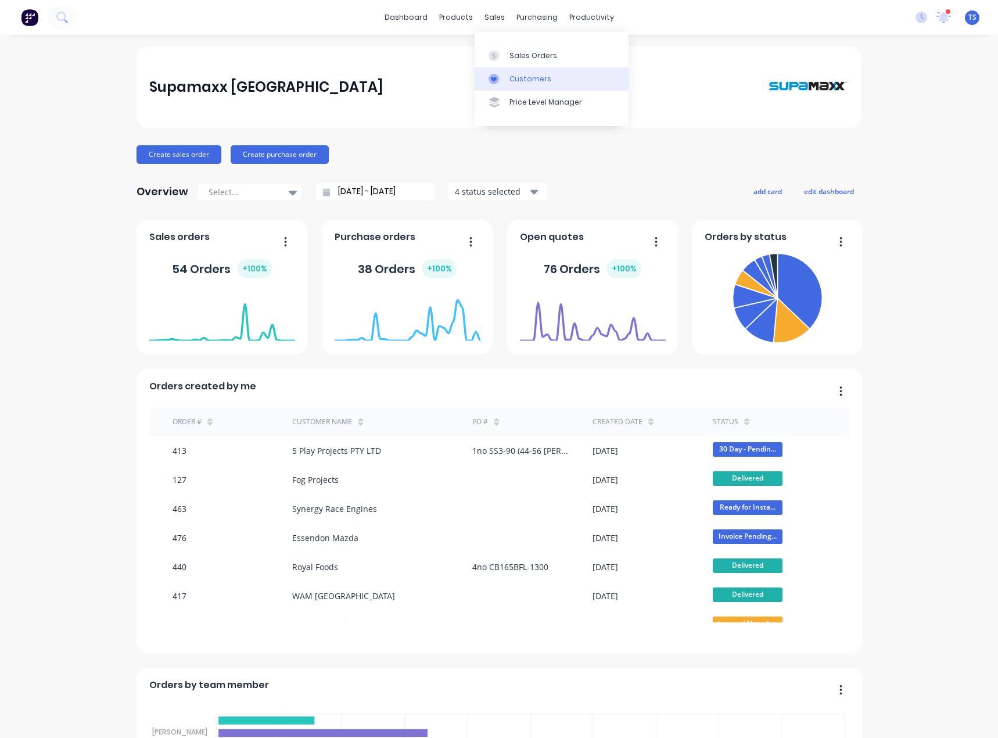 The image size is (998, 738). What do you see at coordinates (180, 479) in the screenshot?
I see `div: 127` at bounding box center [180, 479].